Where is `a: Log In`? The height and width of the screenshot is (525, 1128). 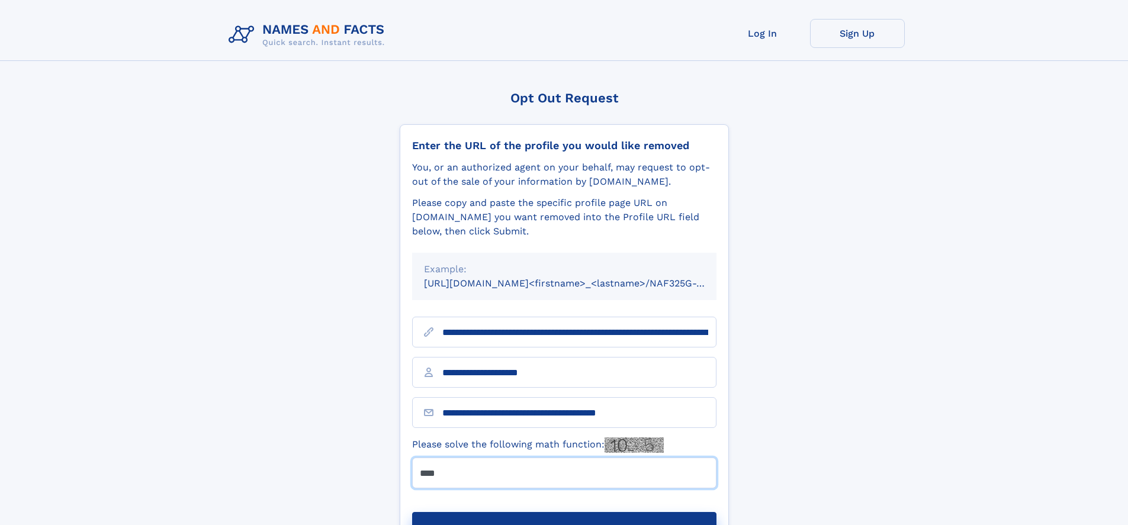
a: Log In is located at coordinates (763, 33).